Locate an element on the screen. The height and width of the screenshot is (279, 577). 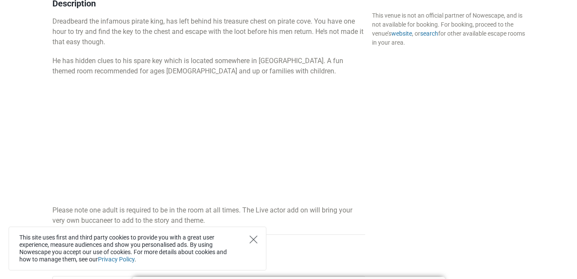
div: This venue is not an official partner of Nowescape, and is not available for booking. For booking... is located at coordinates (448, 29).